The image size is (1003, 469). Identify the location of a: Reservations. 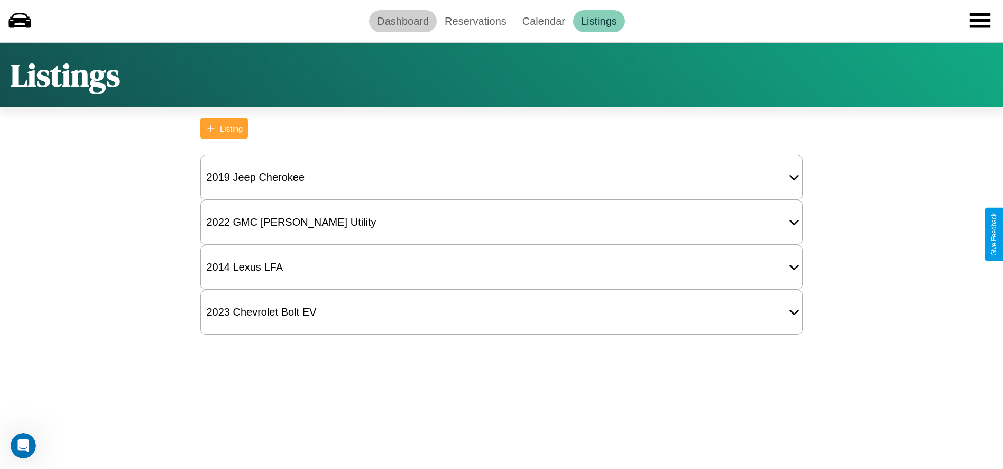
(475, 21).